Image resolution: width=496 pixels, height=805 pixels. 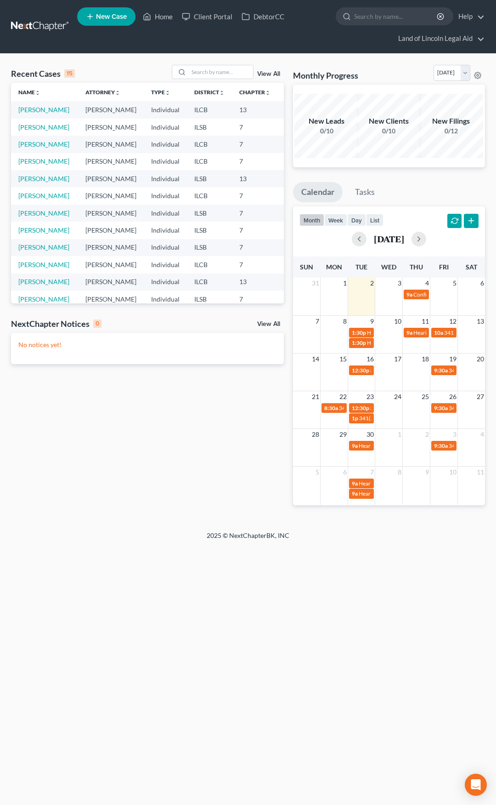 I want to click on a: DebtorCC, so click(x=263, y=17).